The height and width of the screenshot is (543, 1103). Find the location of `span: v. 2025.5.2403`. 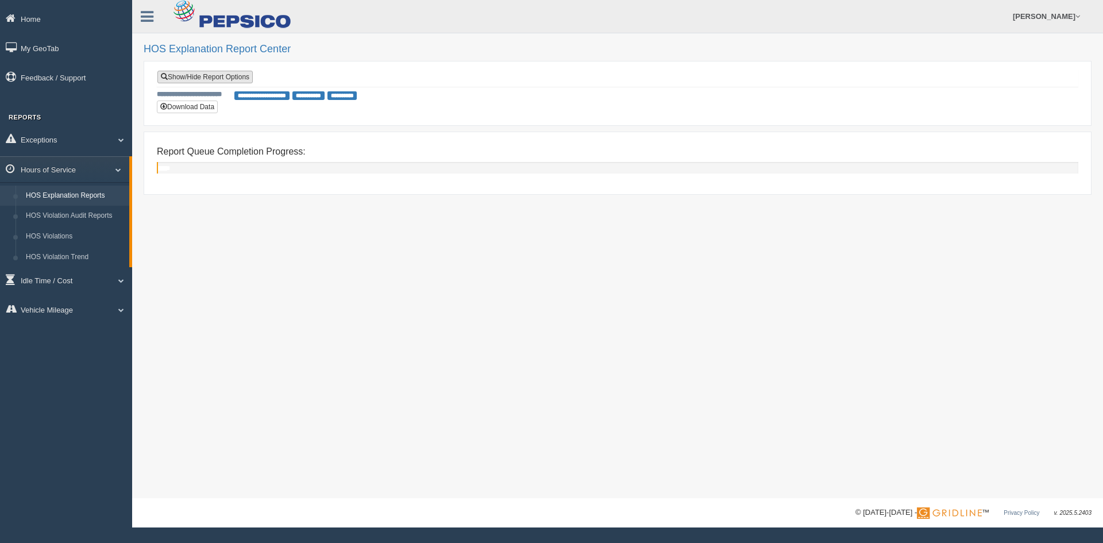

span: v. 2025.5.2403 is located at coordinates (1072, 512).